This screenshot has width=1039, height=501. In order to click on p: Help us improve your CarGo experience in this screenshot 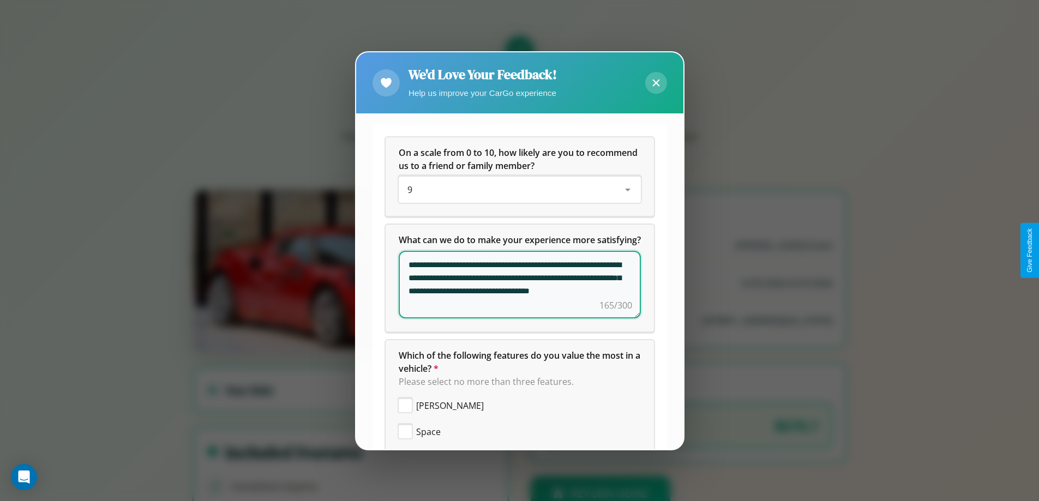, I will do `click(483, 93)`.